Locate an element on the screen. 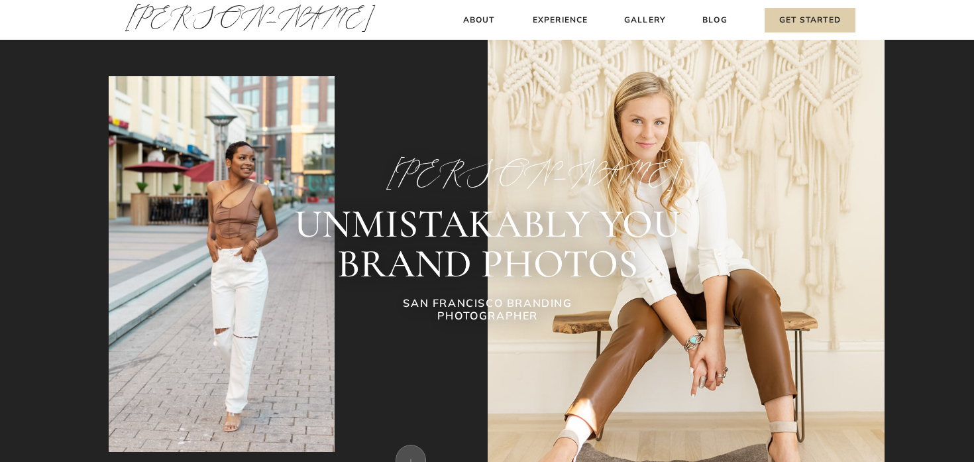  h3: Blog is located at coordinates (715, 20).